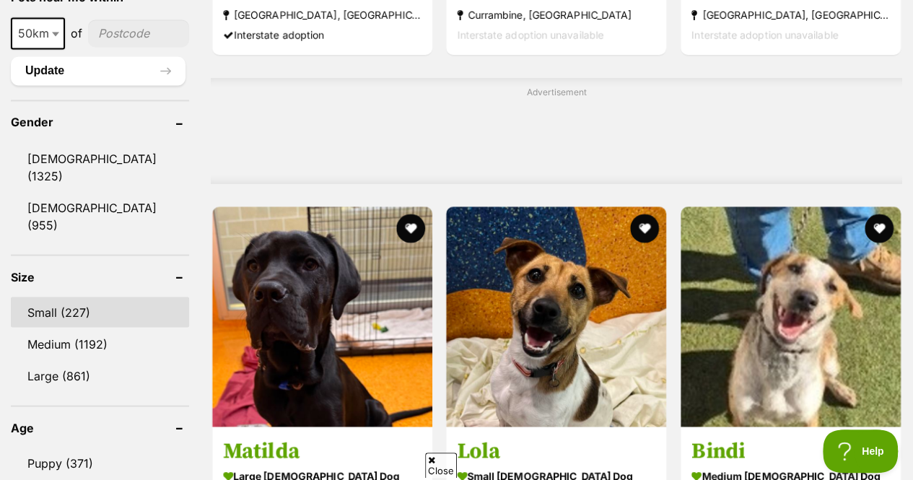 The width and height of the screenshot is (913, 480). Describe the element at coordinates (100, 312) in the screenshot. I see `a: Small (227)` at that location.